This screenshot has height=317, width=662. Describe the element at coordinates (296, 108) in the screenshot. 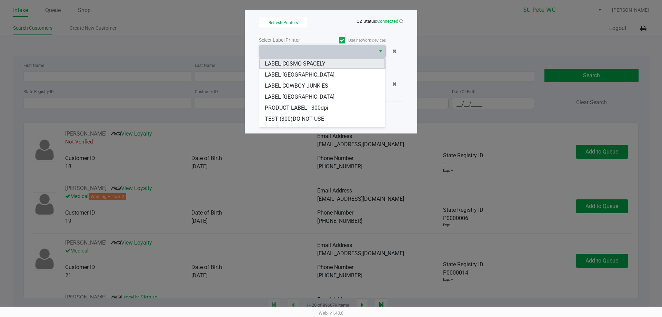

I see `span: PRODUCT LABEL - 300dpi` at that location.